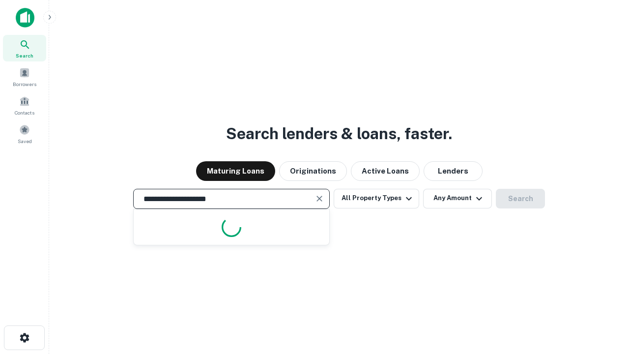 This screenshot has height=354, width=629. What do you see at coordinates (313, 171) in the screenshot?
I see `button: Originations` at bounding box center [313, 171].